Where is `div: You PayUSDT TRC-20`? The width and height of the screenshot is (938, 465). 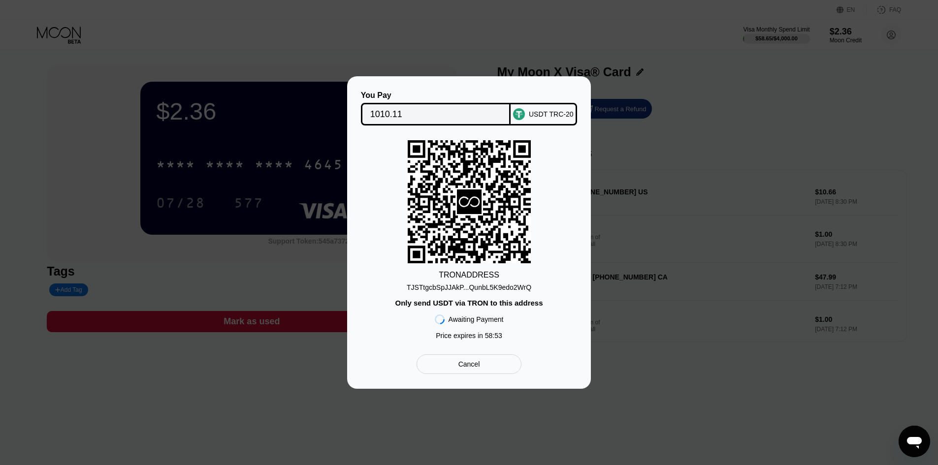 div: You PayUSDT TRC-20 is located at coordinates (469, 108).